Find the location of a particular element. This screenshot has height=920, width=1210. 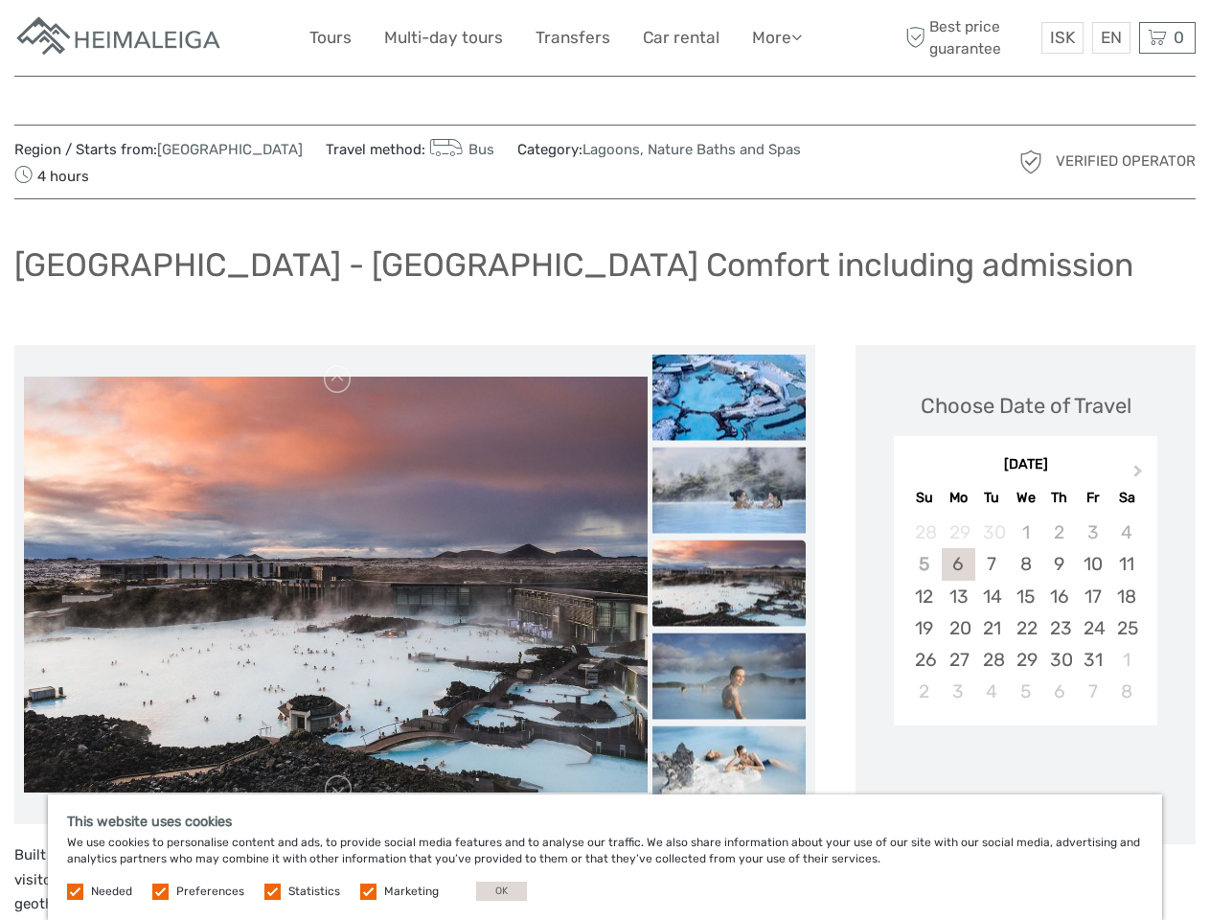

a: Transfers is located at coordinates (573, 37).